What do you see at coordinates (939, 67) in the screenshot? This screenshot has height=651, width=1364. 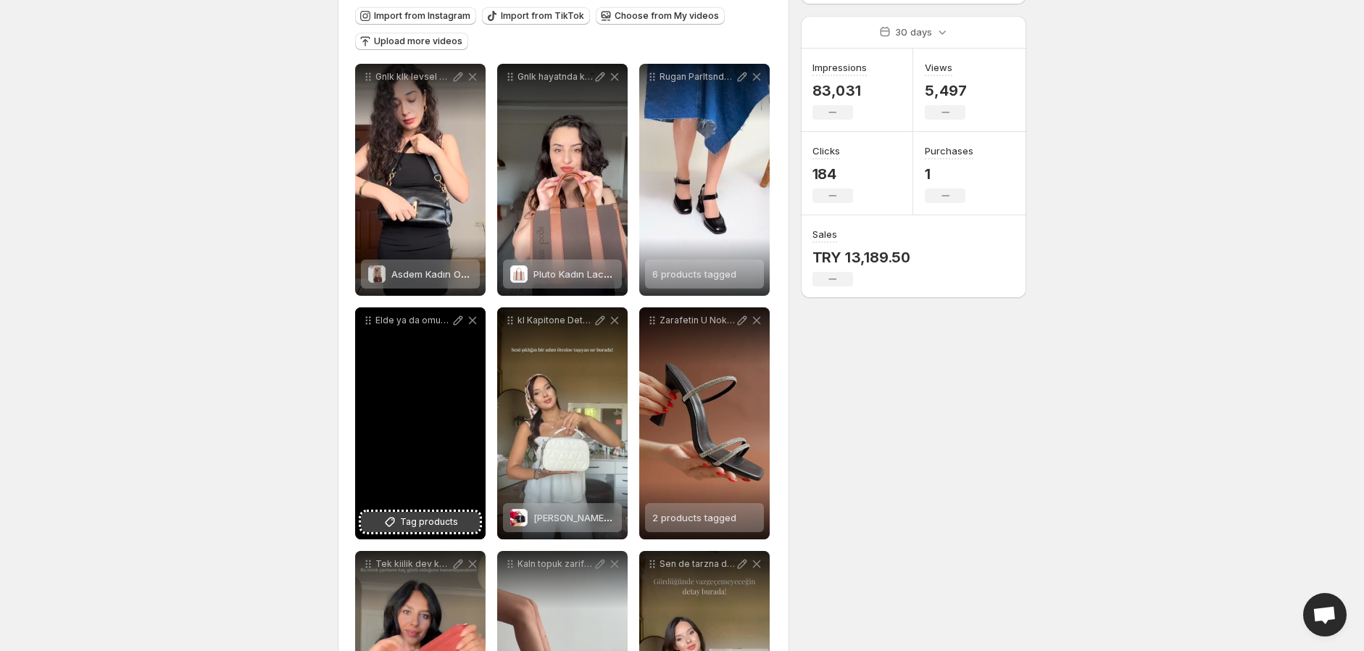 I see `h3: Views` at bounding box center [939, 67].